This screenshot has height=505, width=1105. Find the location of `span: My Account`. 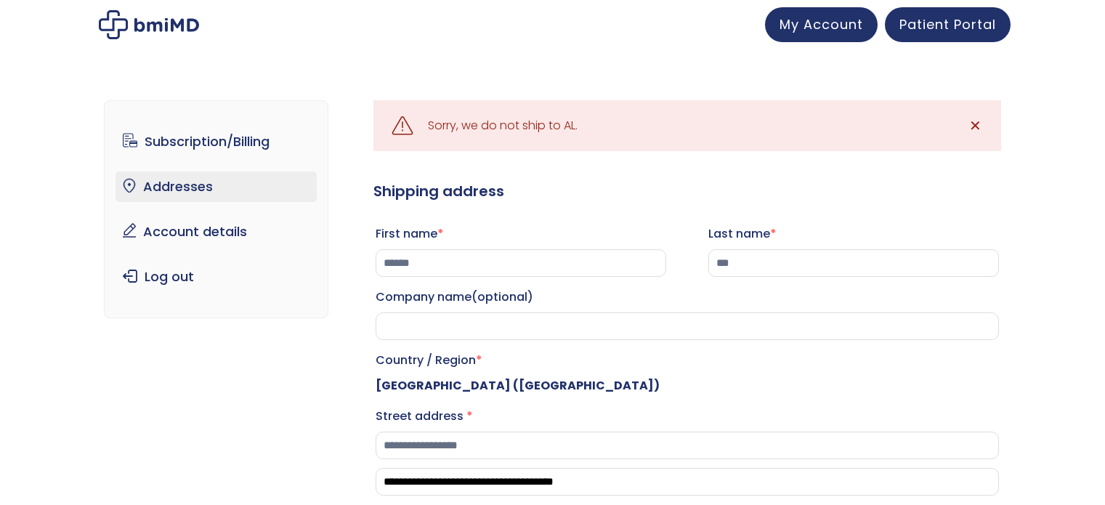

span: My Account is located at coordinates (821, 24).